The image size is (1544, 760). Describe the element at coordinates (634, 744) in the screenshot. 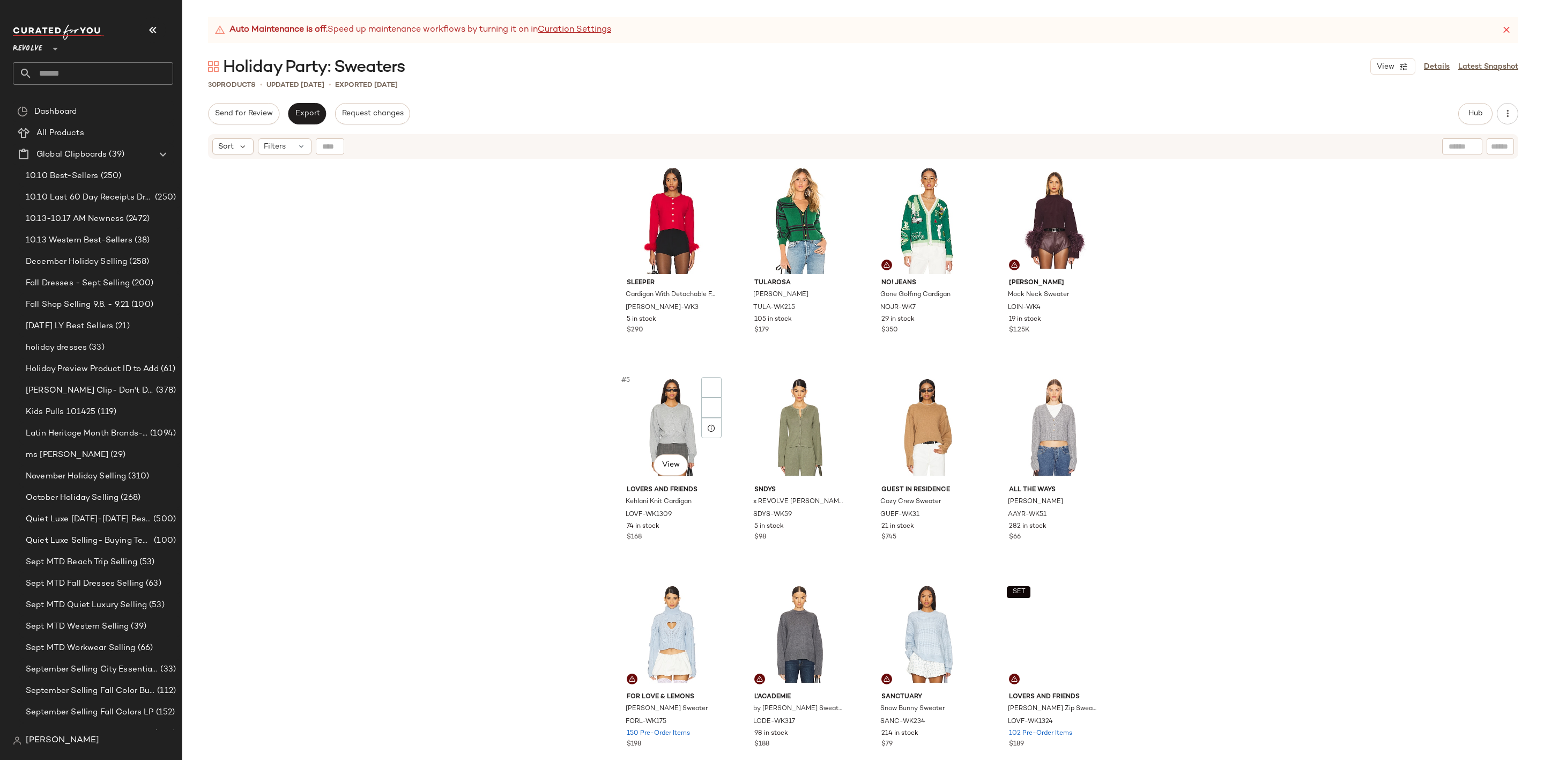

I see `span: $198` at that location.